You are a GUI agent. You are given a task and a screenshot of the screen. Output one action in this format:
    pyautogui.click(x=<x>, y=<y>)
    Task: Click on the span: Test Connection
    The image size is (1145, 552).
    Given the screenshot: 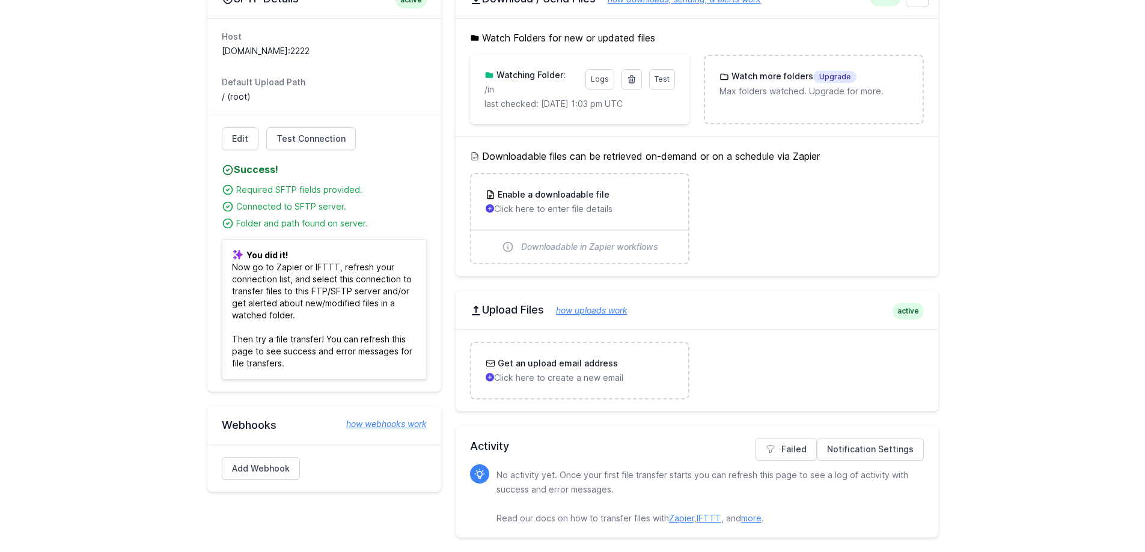 What is the action you would take?
    pyautogui.click(x=311, y=139)
    